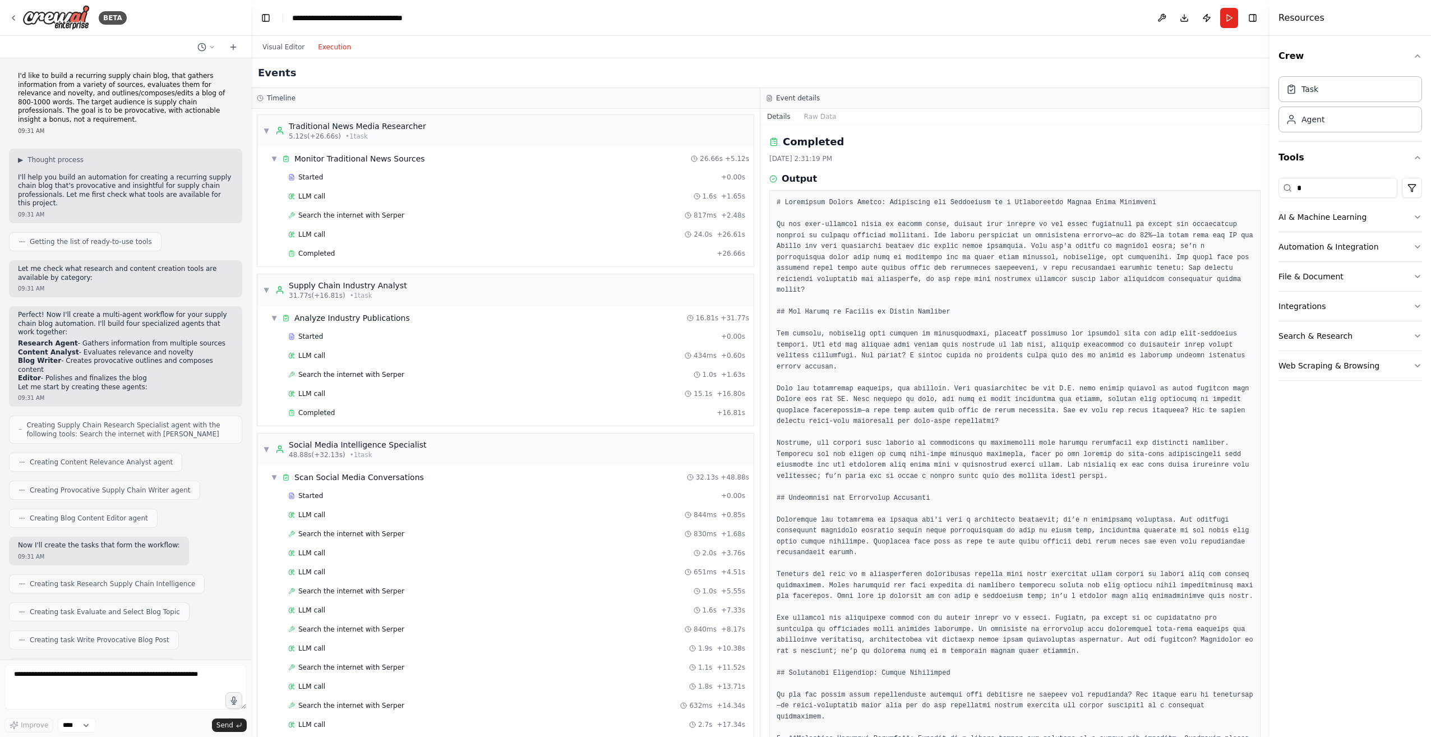  What do you see at coordinates (730, 394) in the screenshot?
I see `span: + 16.80s` at bounding box center [730, 394].